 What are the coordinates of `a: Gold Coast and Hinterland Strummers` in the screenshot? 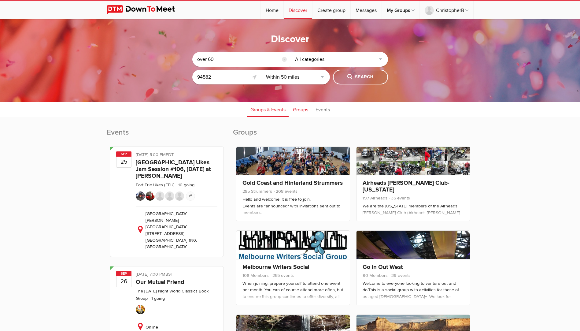 It's located at (293, 183).